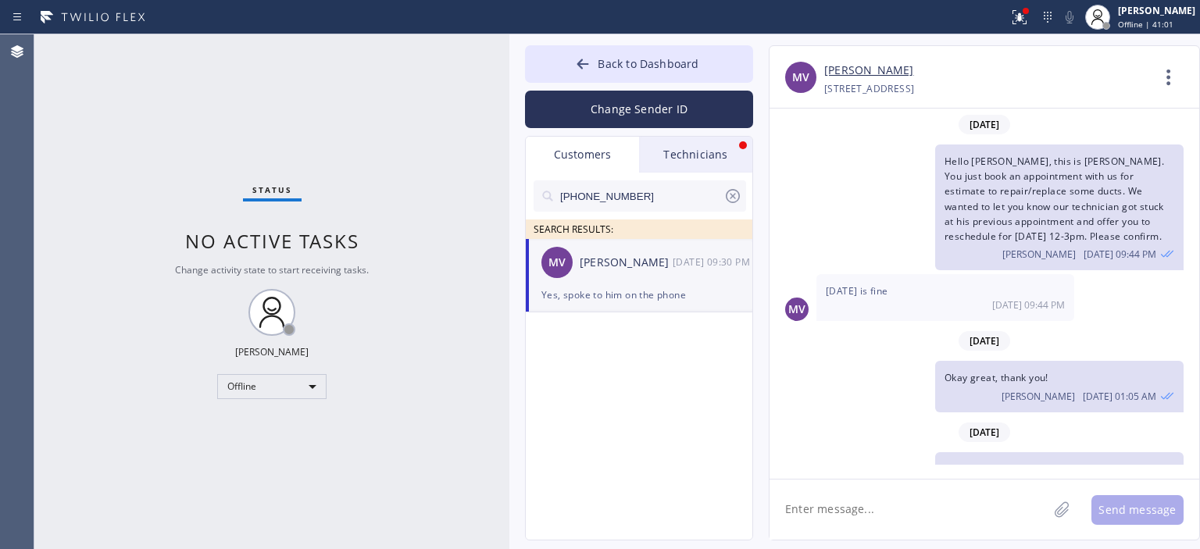  I want to click on div: Offline, so click(272, 387).